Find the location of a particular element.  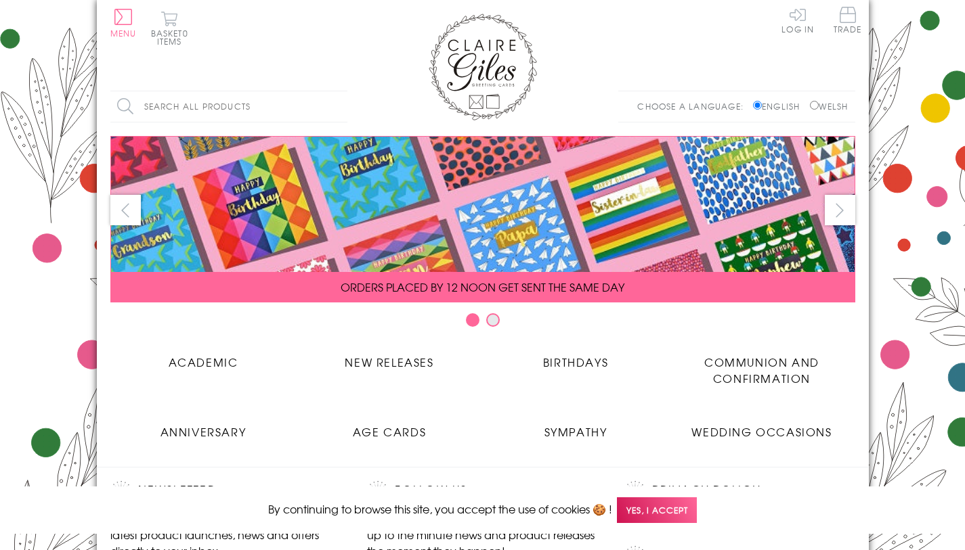

span: Birthdays is located at coordinates (576, 362).